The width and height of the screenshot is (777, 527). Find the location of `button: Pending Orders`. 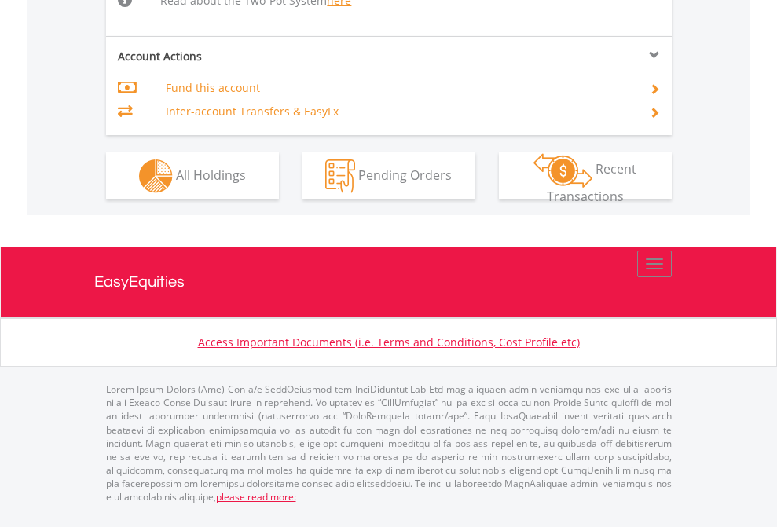

button: Pending Orders is located at coordinates (389, 176).